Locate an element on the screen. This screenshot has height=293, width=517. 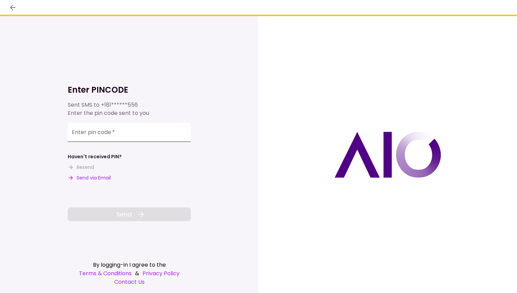
button: Send via Email is located at coordinates (89, 178).